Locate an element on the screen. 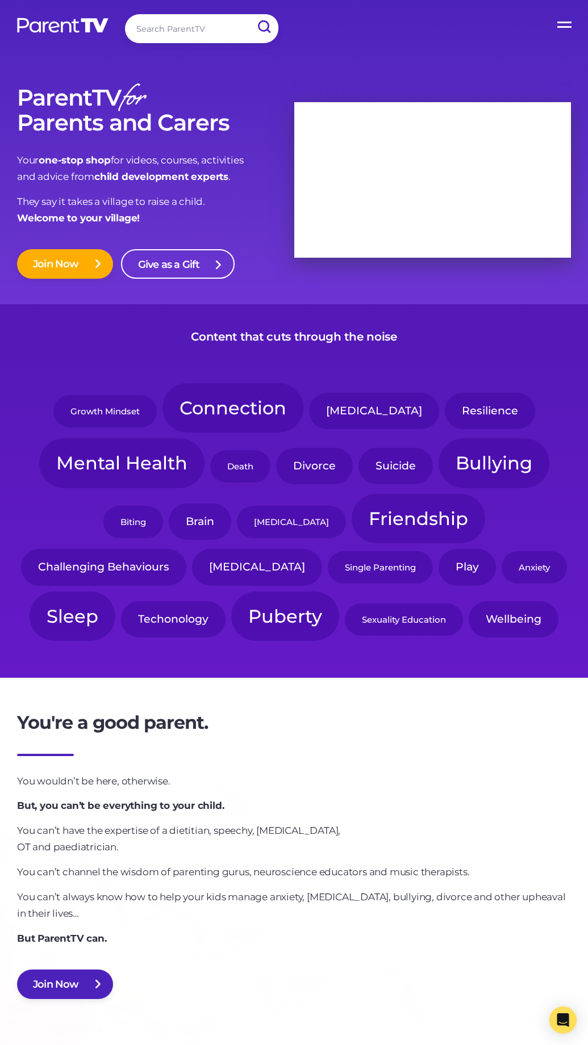 The height and width of the screenshot is (1045, 588). a: Give as a Gift is located at coordinates (178, 264).